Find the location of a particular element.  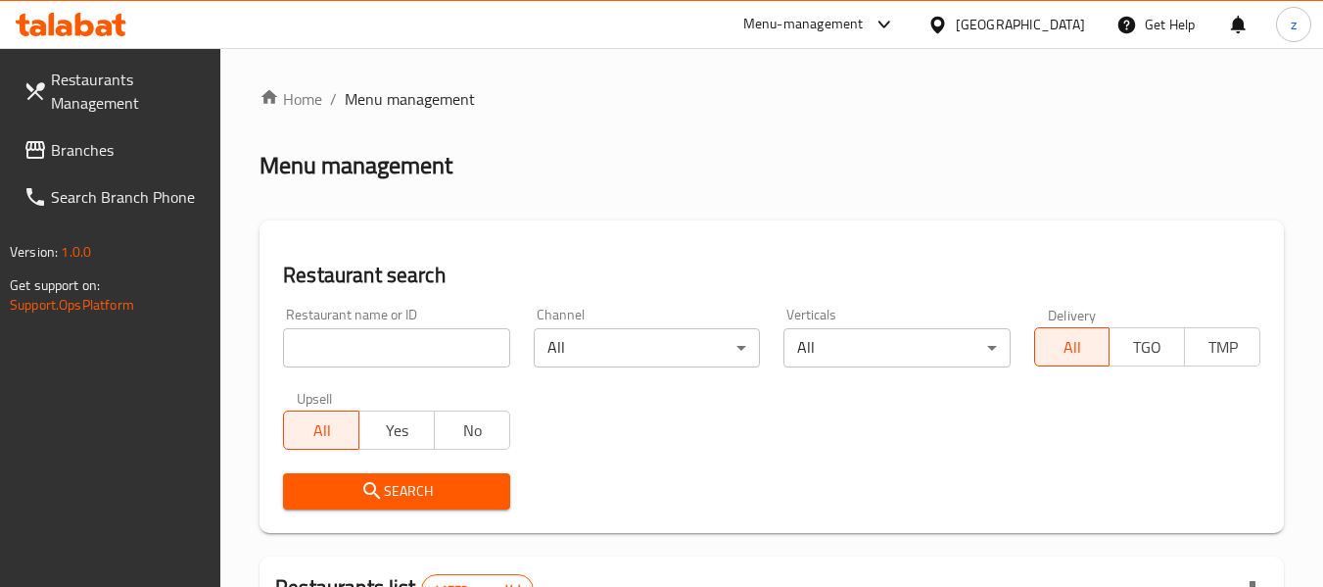

nav: breadcrumb is located at coordinates (772, 99).